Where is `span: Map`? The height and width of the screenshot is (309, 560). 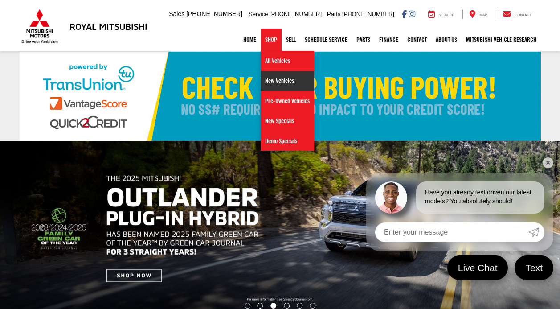
span: Map is located at coordinates (483, 15).